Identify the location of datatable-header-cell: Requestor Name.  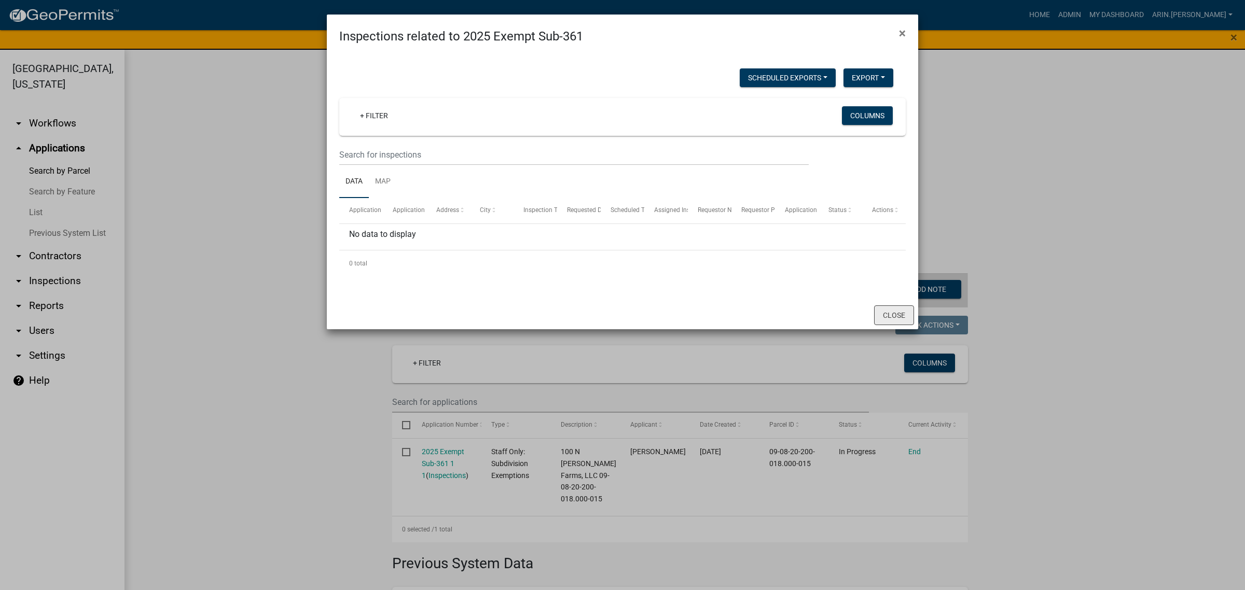
(710, 211).